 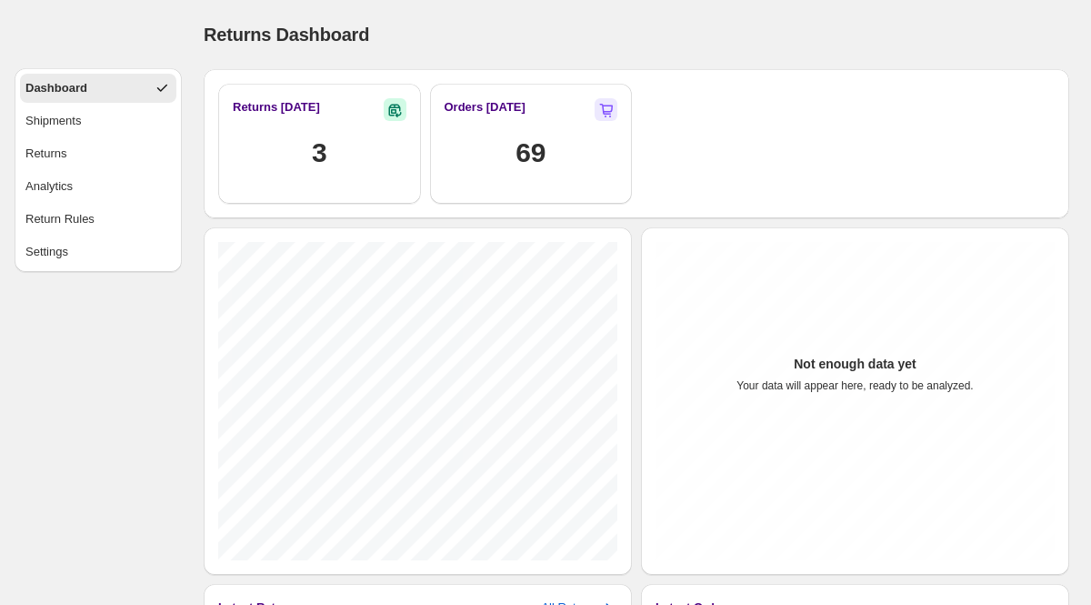 What do you see at coordinates (286, 35) in the screenshot?
I see `span: Returns Dashboard` at bounding box center [286, 35].